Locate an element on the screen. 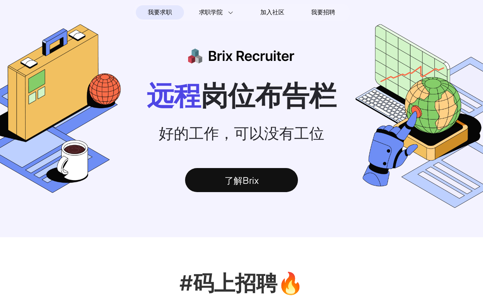  span: 我要求职 is located at coordinates (159, 12).